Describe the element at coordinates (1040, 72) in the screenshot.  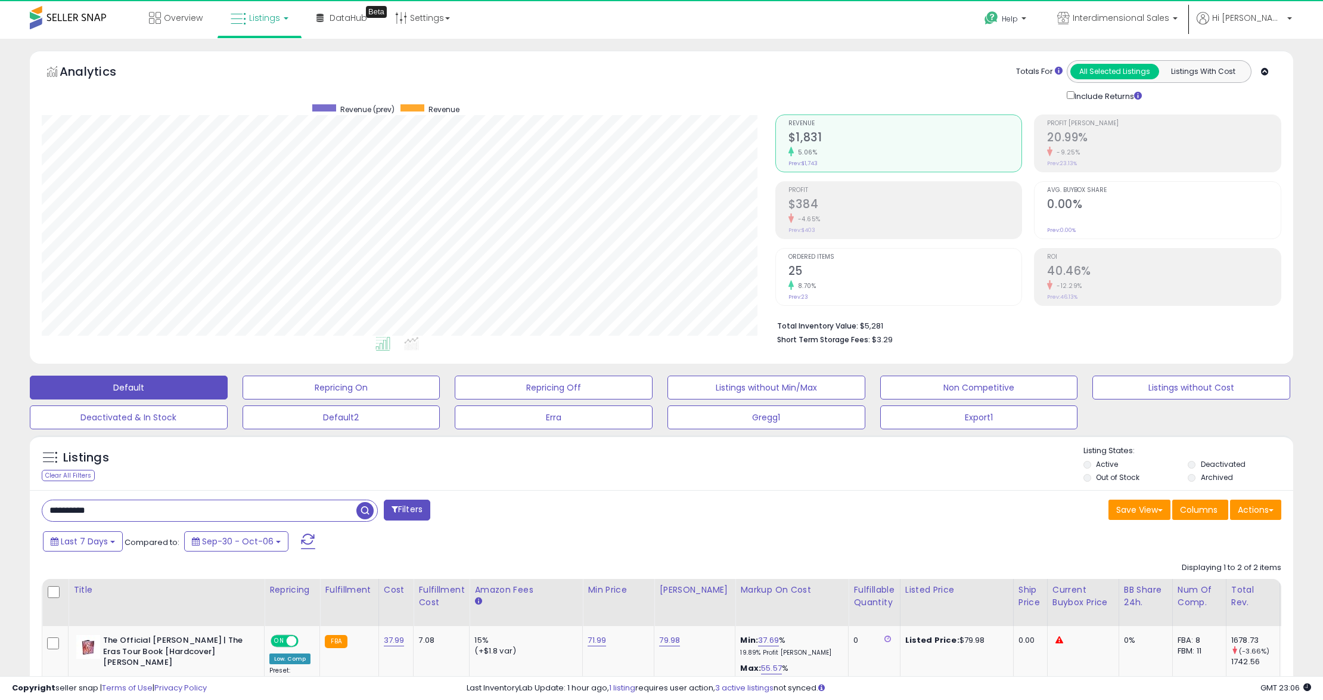
I see `div: Totals For` at that location.